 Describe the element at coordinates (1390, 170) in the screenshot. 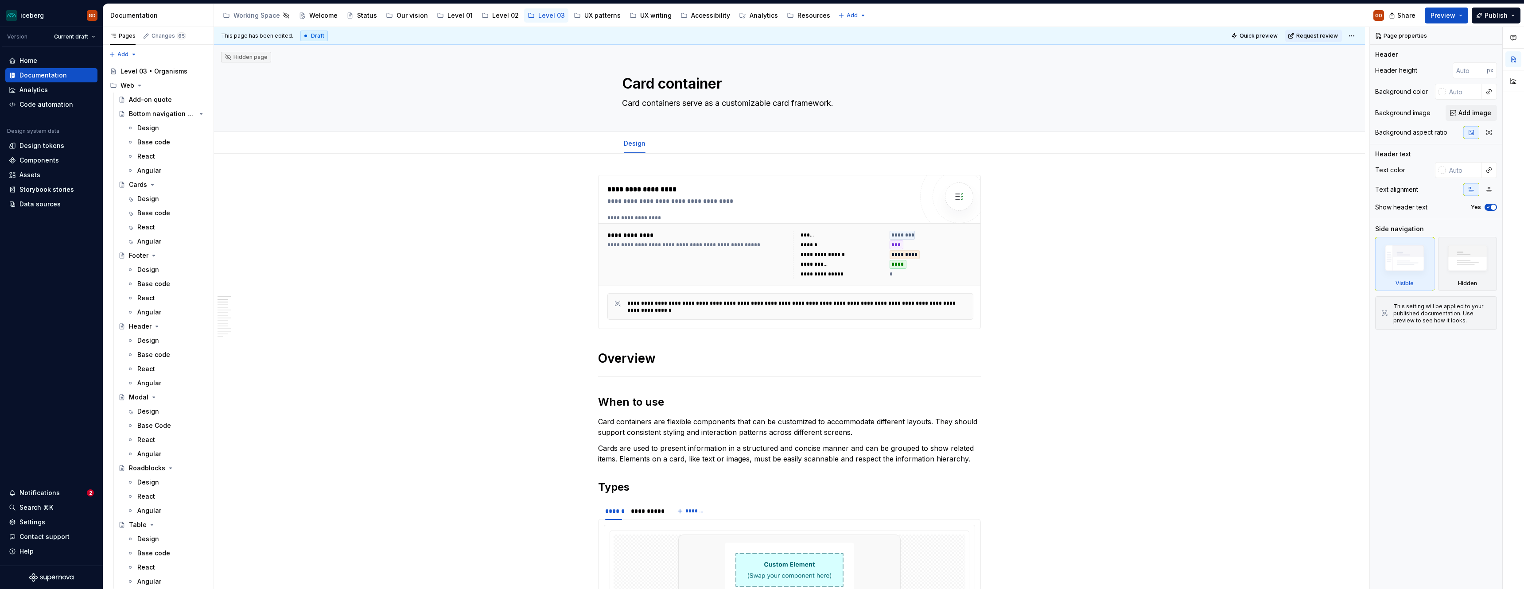

I see `div: Text color` at that location.